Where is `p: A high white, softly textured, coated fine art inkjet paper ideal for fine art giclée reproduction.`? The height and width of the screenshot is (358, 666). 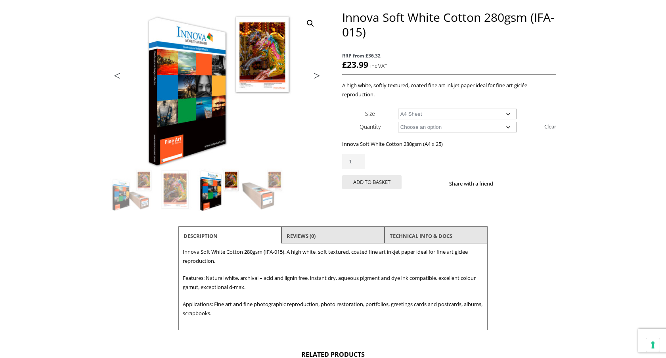
p: A high white, softly textured, coated fine art inkjet paper ideal for fine art giclée reproduction. is located at coordinates (449, 90).